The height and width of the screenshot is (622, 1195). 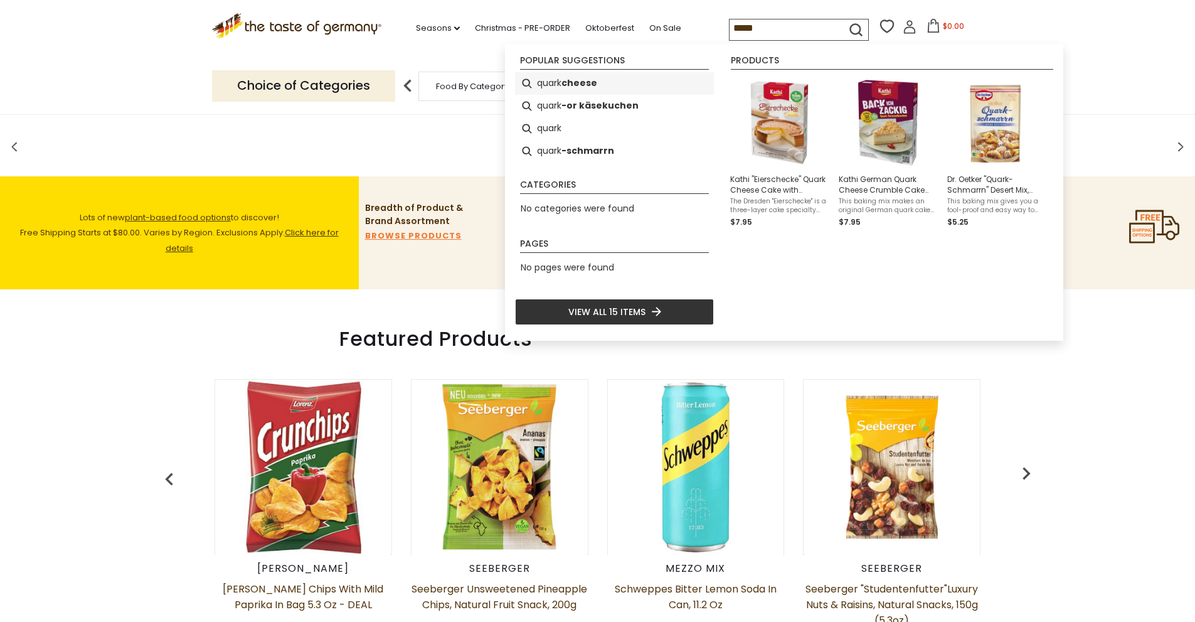 I want to click on p: Choice of Categories, so click(x=304, y=85).